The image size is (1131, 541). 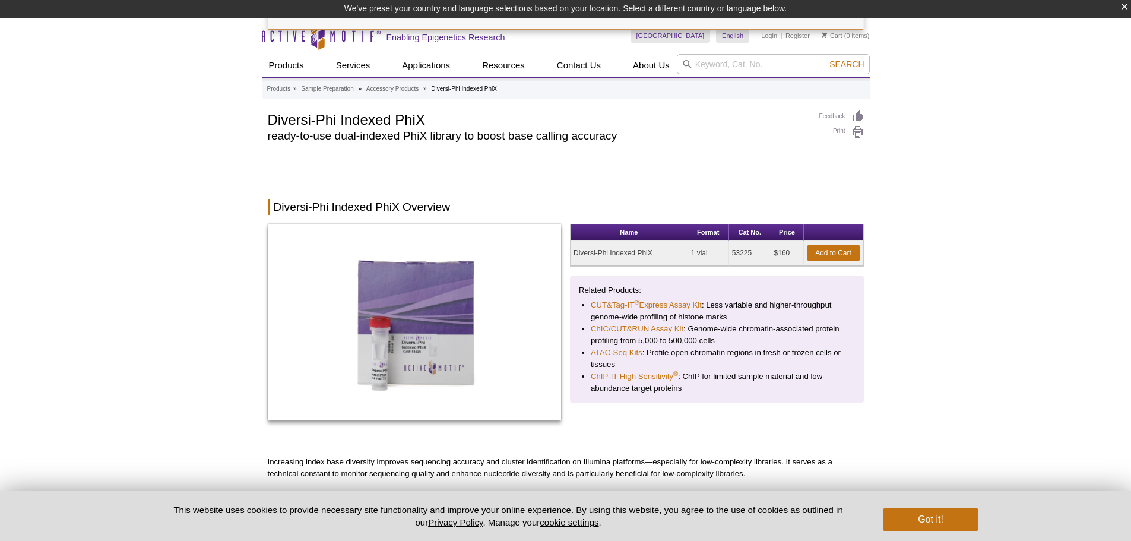 What do you see at coordinates (831, 36) in the screenshot?
I see `a: Cart` at bounding box center [831, 36].